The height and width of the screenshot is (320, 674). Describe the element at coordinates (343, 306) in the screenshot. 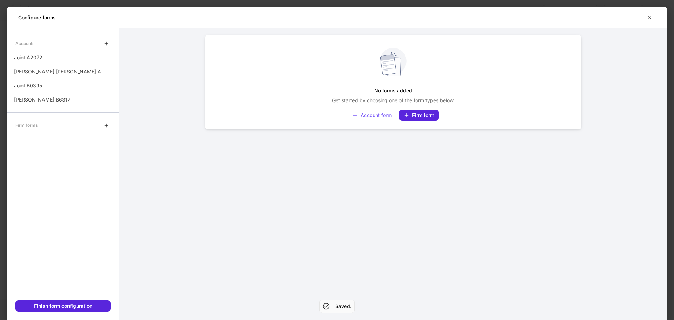

I see `h5: Saved.` at that location.